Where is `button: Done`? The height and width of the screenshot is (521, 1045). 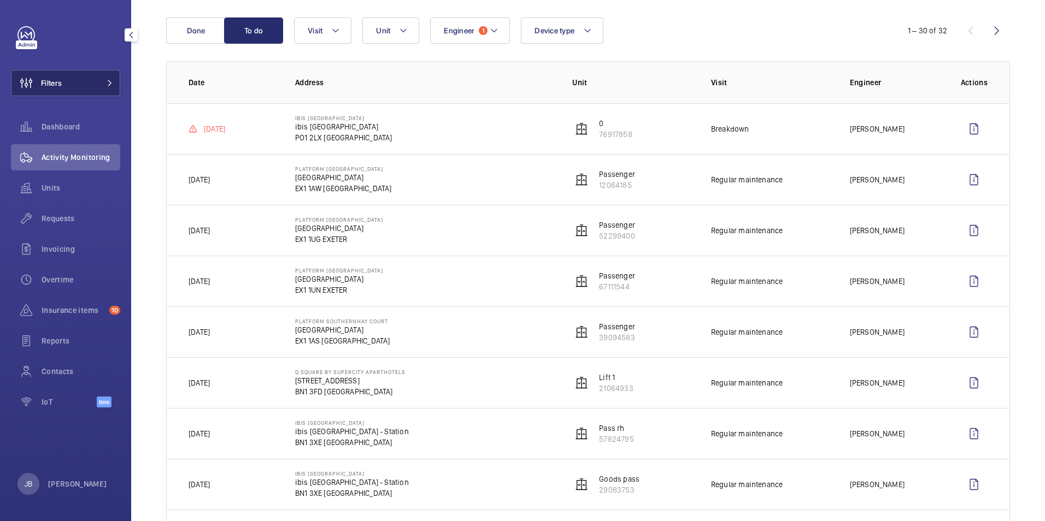
button: Done is located at coordinates (196, 31).